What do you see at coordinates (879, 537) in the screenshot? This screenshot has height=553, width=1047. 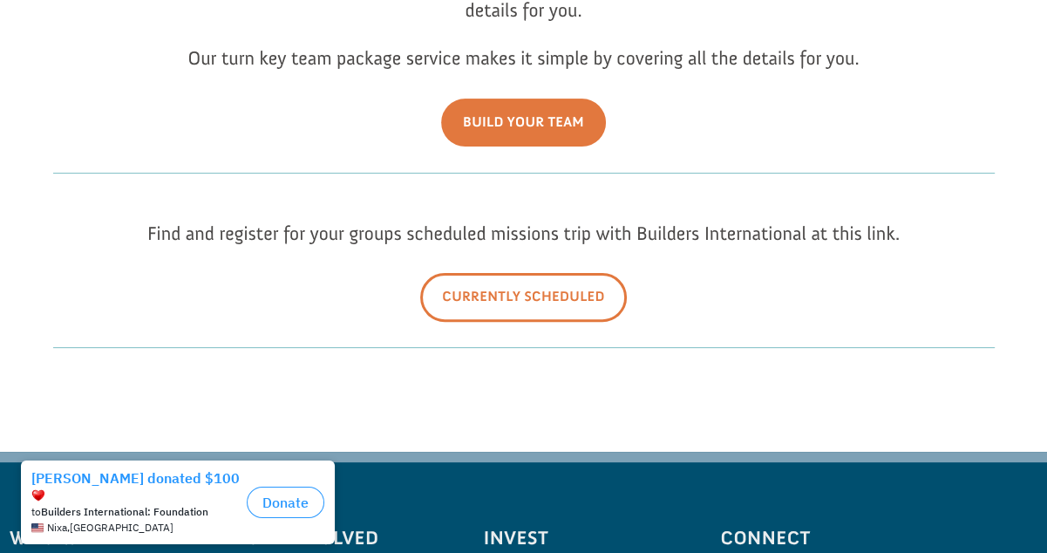 I see `span: Connect` at bounding box center [879, 537].